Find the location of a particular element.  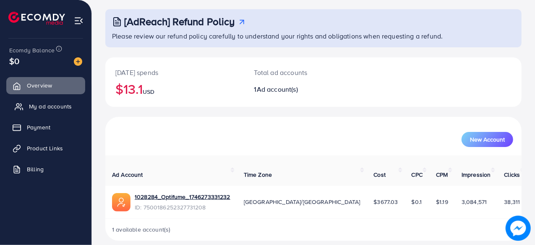

span: 3,084,571 is located at coordinates (474, 202).